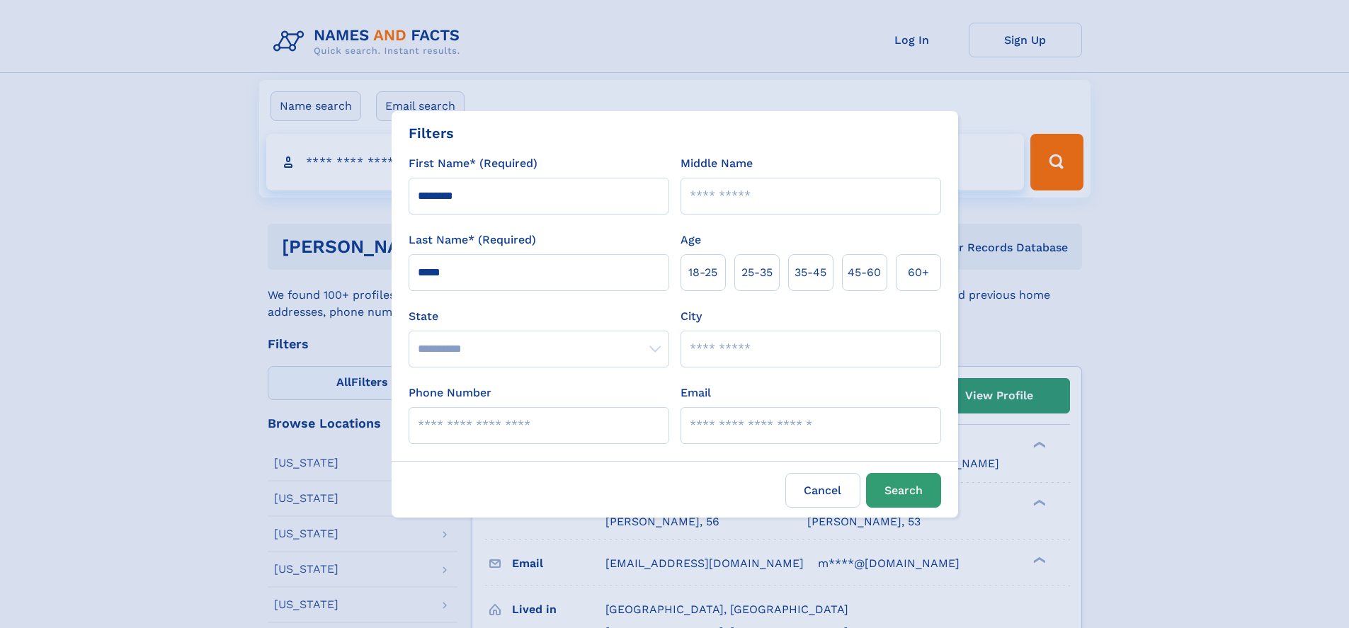 The image size is (1349, 628). What do you see at coordinates (450, 393) in the screenshot?
I see `label: Phone Number` at bounding box center [450, 393].